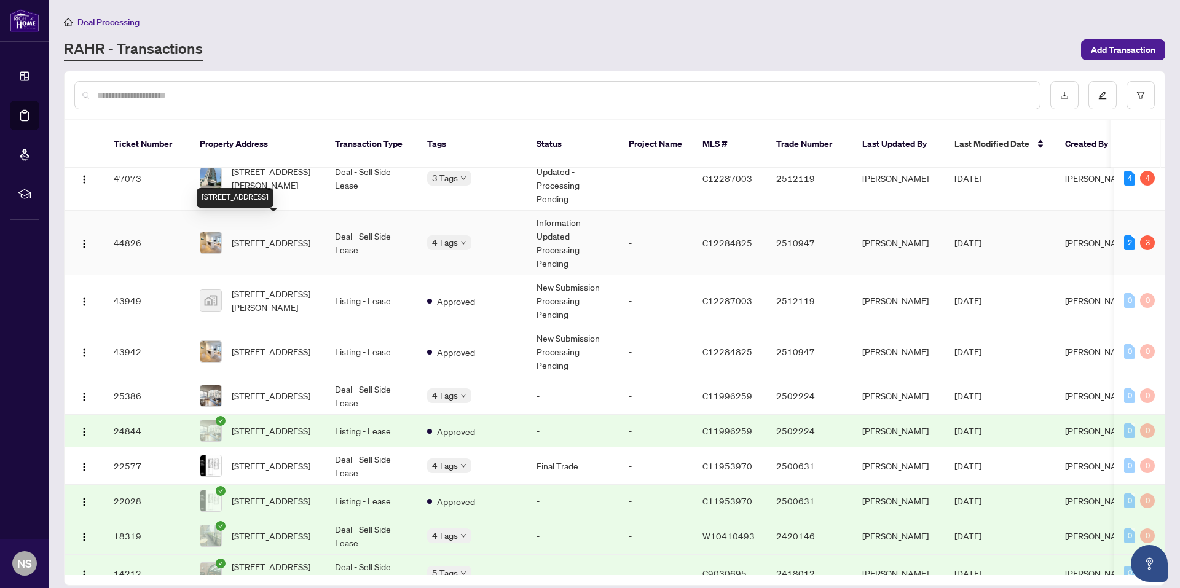 Image resolution: width=1180 pixels, height=588 pixels. Describe the element at coordinates (1129, 243) in the screenshot. I see `div: 2` at that location.